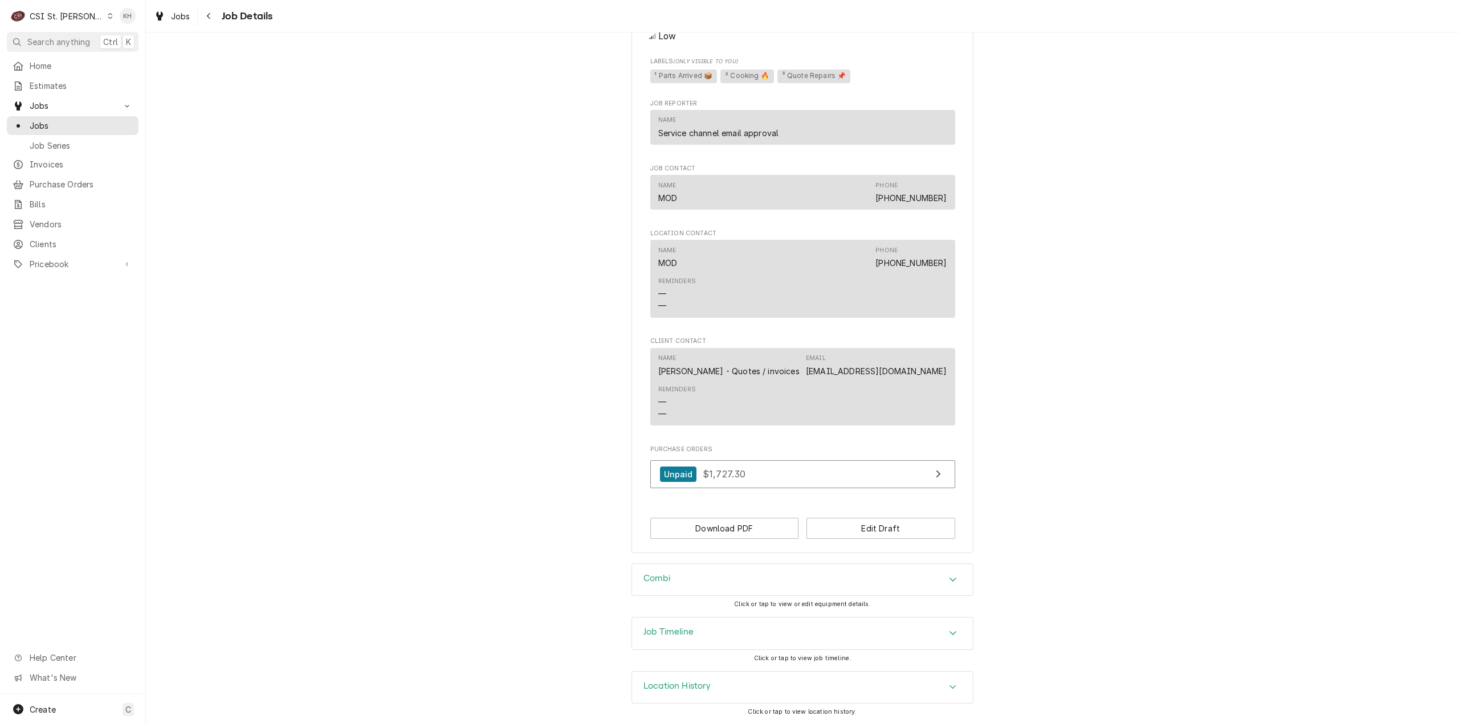  I want to click on span: Location Contact, so click(802, 234).